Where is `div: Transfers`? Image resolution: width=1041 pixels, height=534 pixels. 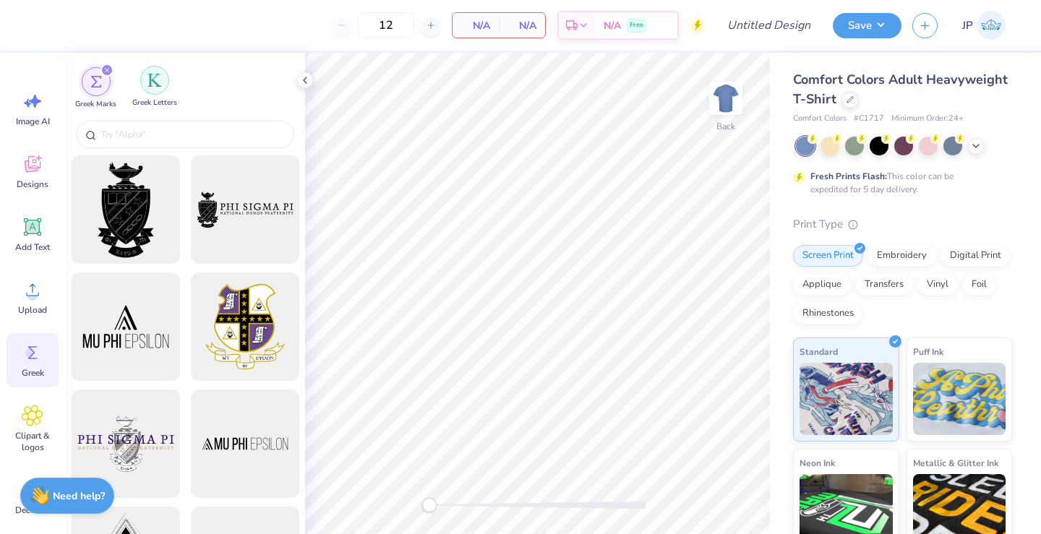 div: Transfers is located at coordinates (884, 285).